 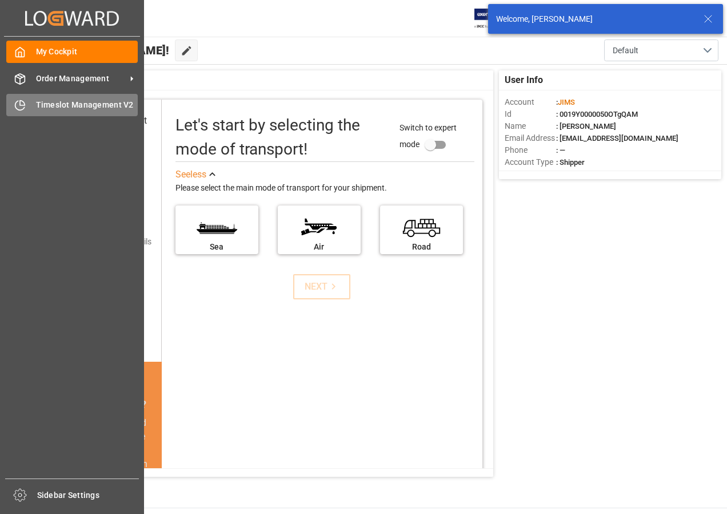 What do you see at coordinates (87, 51) in the screenshot?
I see `span: My Cockpit` at bounding box center [87, 51].